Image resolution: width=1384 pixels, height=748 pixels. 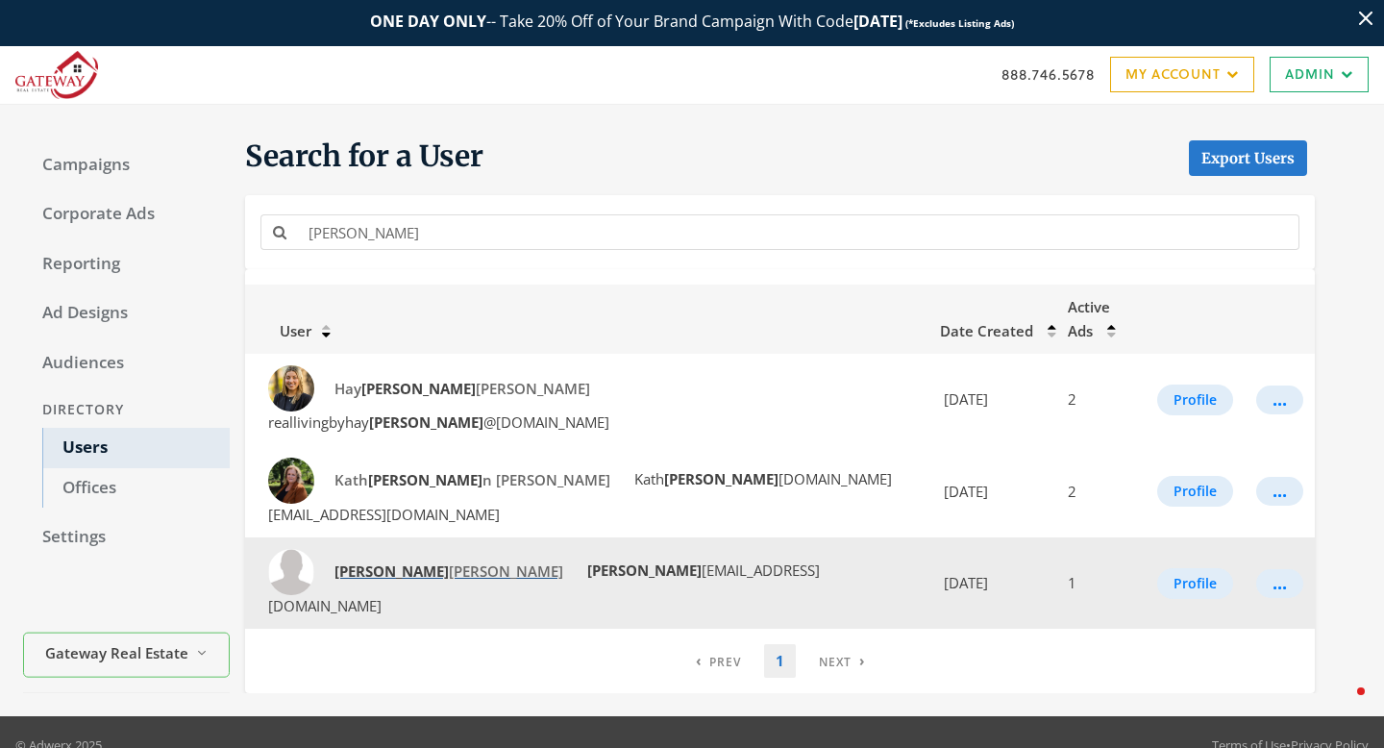 What do you see at coordinates (136, 488) in the screenshot?
I see `a: Offices` at bounding box center [136, 488].